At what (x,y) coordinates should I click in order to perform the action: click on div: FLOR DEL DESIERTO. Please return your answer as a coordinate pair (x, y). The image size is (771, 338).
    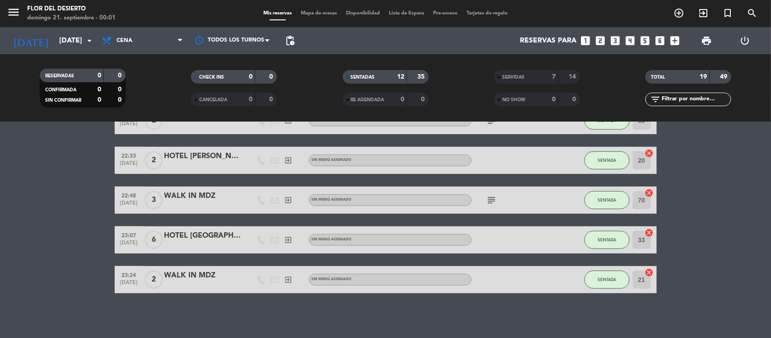
    Looking at the image, I should click on (71, 9).